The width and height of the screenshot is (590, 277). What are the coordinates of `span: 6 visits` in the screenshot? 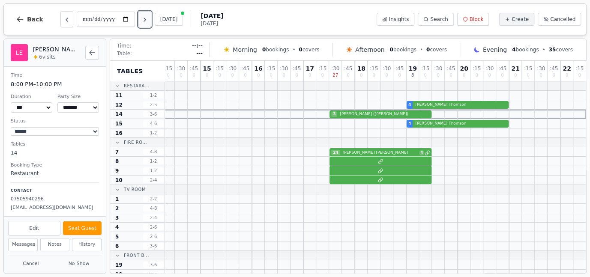 It's located at (47, 57).